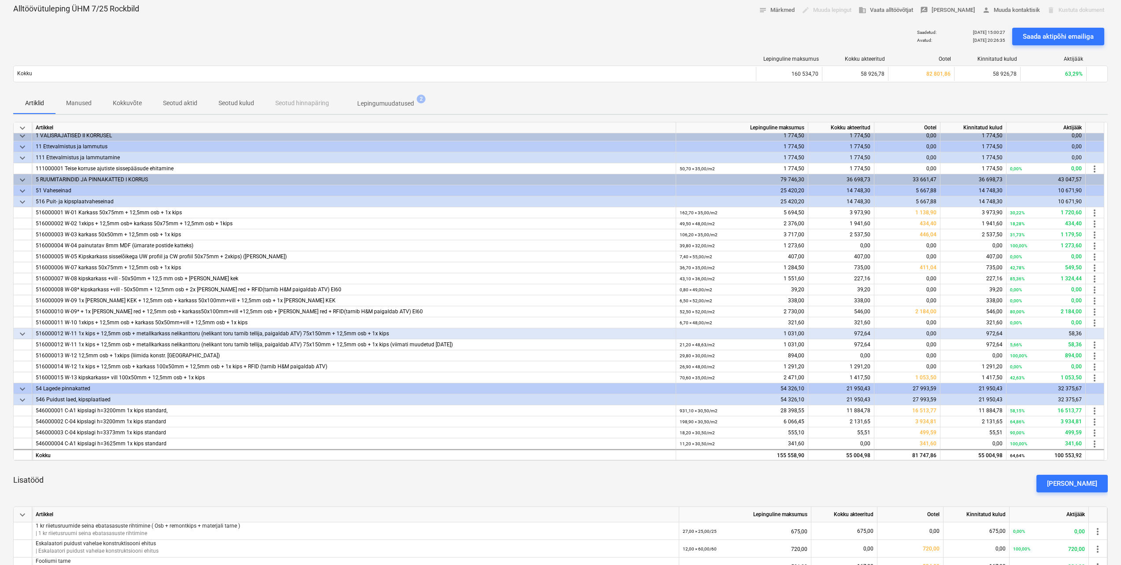 This screenshot has width=1121, height=565. I want to click on button: Vaata alltöövõtjat, so click(886, 10).